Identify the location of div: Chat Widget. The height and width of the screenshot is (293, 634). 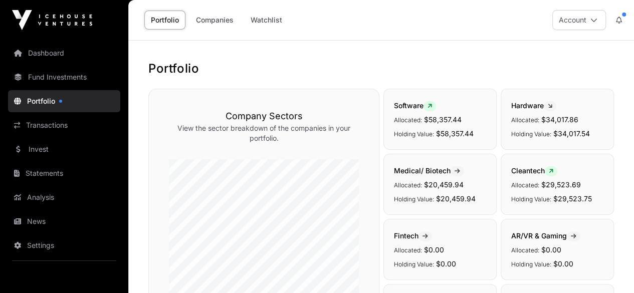
(609, 269).